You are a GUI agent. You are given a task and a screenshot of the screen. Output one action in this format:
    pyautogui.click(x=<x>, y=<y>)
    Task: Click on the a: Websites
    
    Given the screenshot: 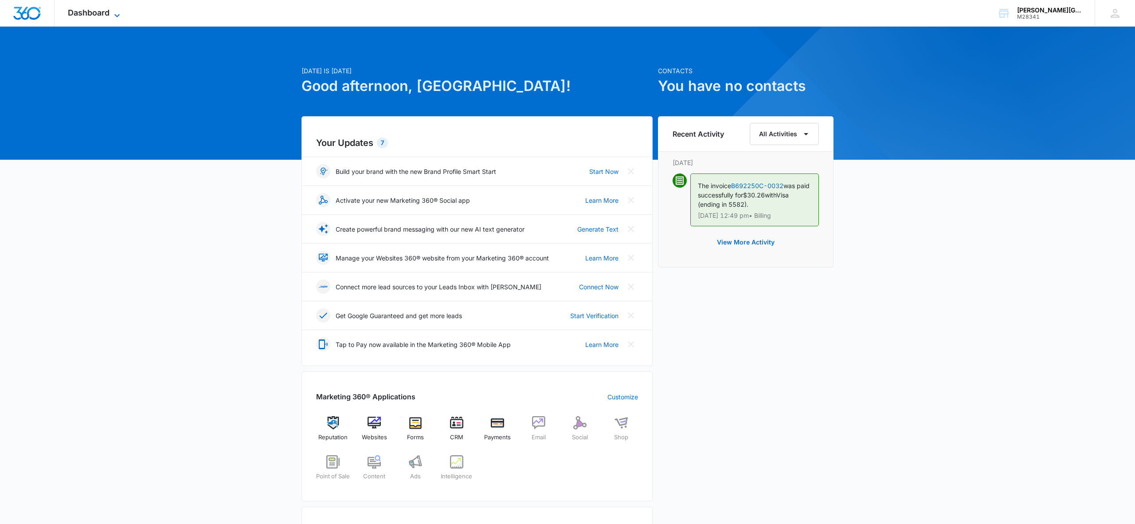 What is the action you would take?
    pyautogui.click(x=374, y=432)
    